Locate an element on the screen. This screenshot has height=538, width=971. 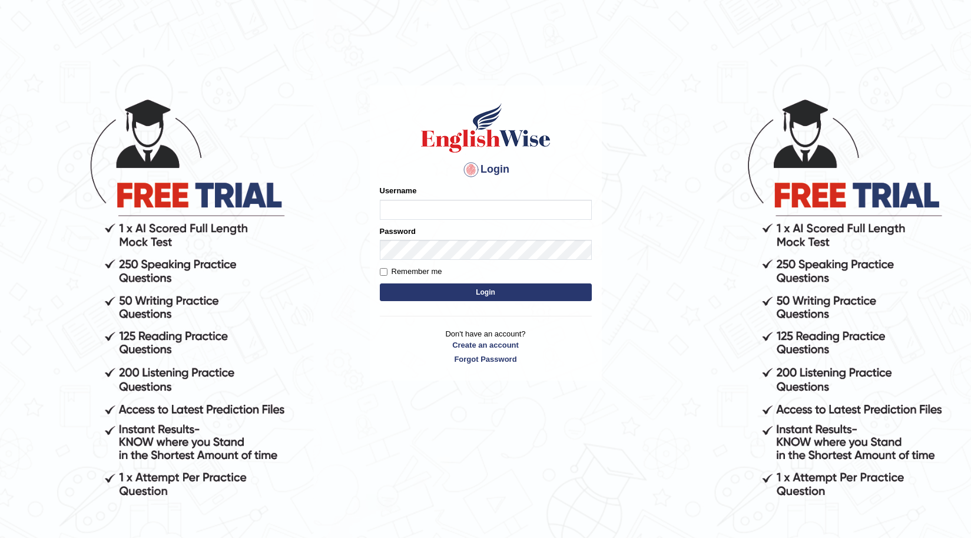
img: Logo of English Wise sign in for intelligent practice with AI is located at coordinates (486, 128).